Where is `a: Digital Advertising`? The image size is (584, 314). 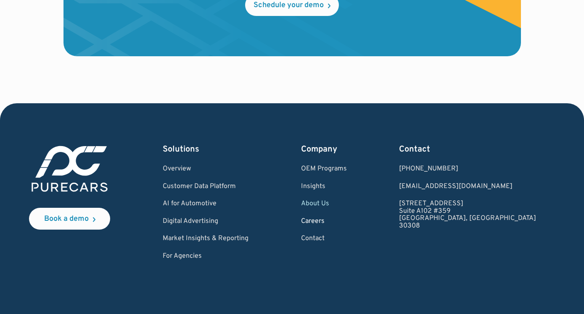
a: Digital Advertising is located at coordinates (206, 222).